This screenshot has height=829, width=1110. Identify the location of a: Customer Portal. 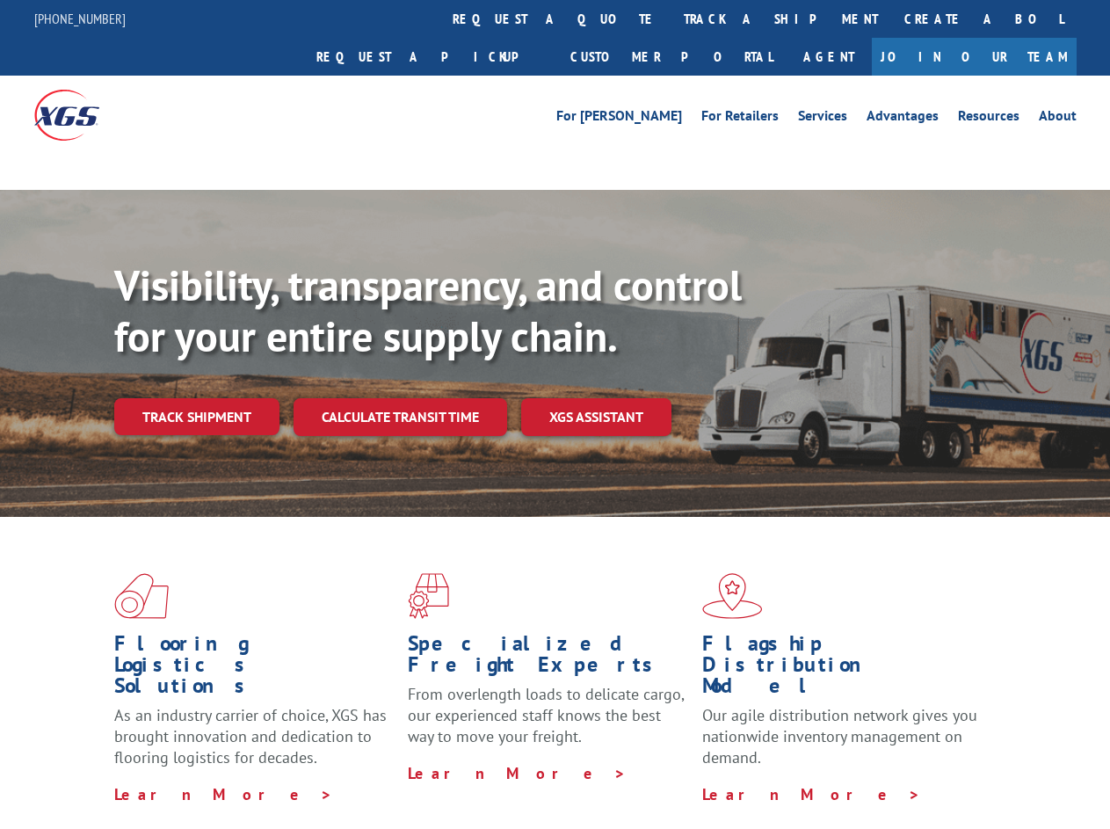
(671, 56).